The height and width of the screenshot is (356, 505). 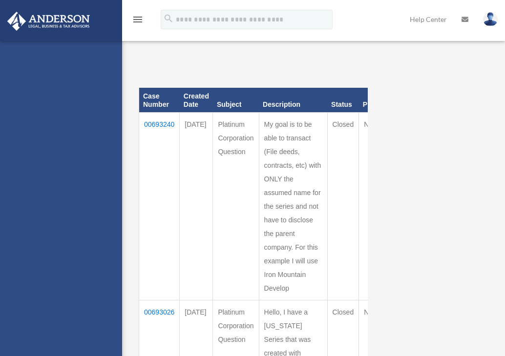 I want to click on th: Case Number, so click(x=159, y=100).